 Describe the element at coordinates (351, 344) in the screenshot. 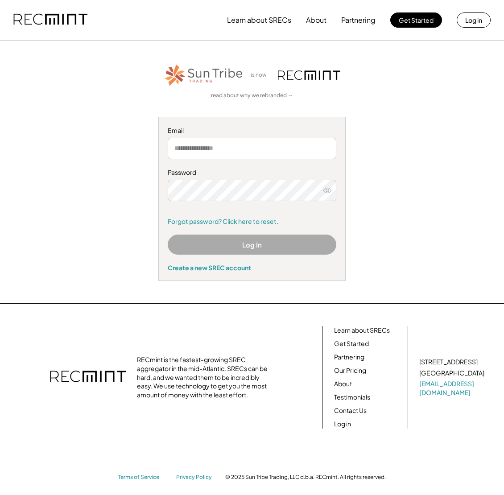

I see `a: Get Started` at that location.